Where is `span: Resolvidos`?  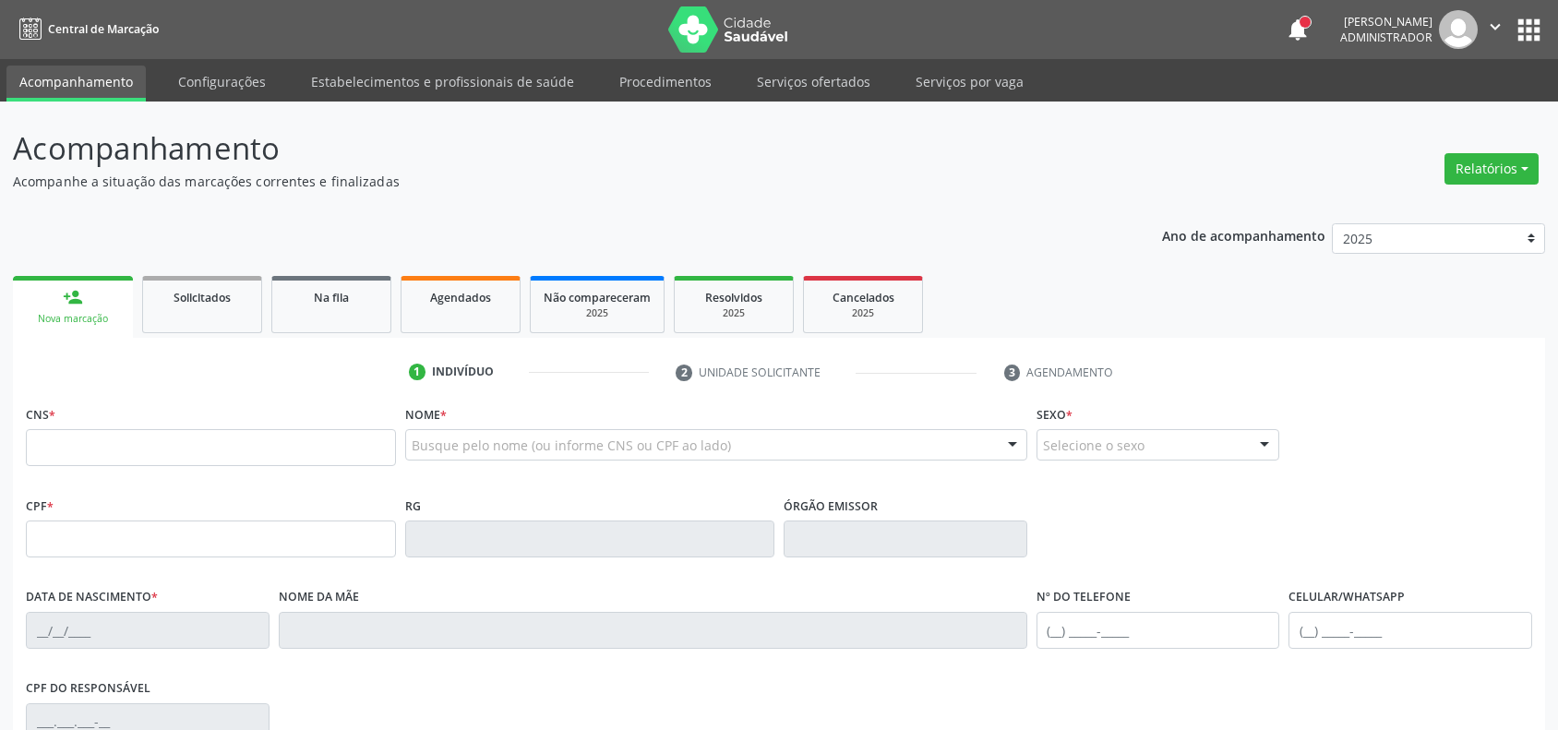
span: Resolvidos is located at coordinates (734, 297).